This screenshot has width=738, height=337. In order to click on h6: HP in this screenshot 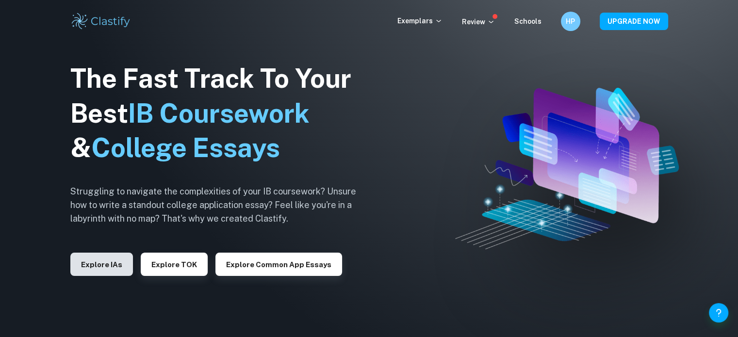, I will do `click(570, 21)`.